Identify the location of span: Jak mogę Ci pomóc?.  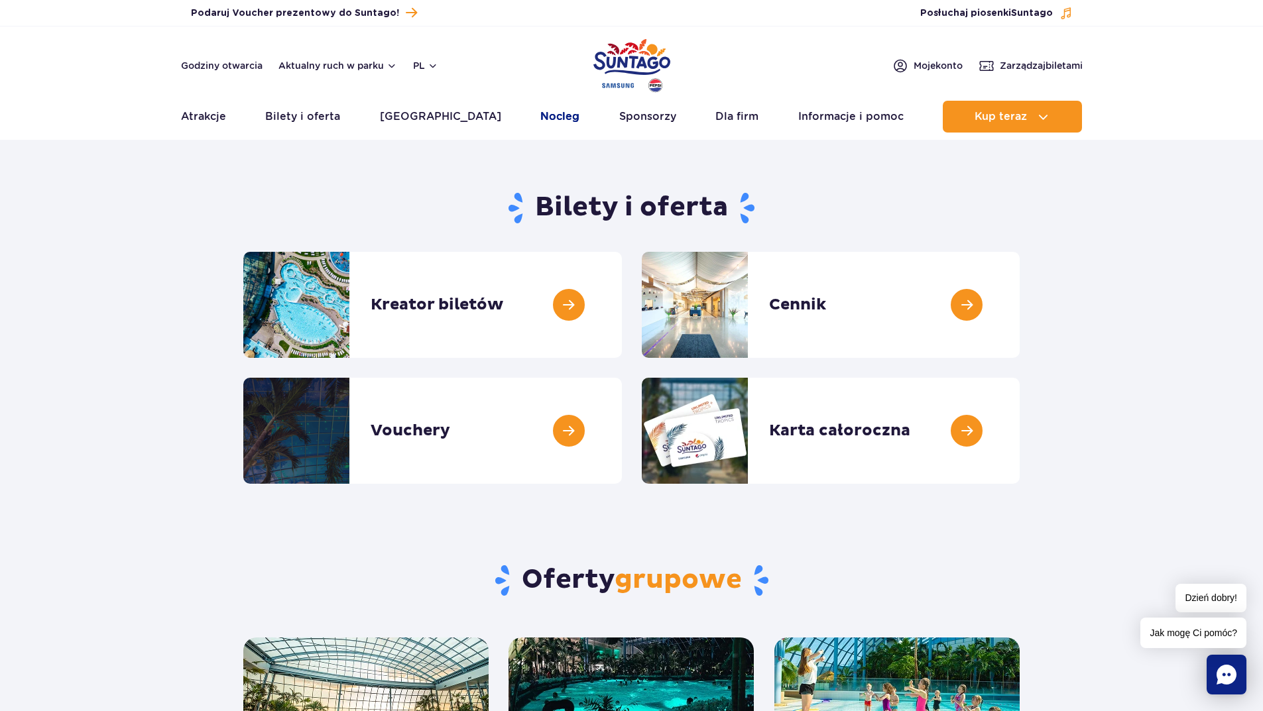
(1193, 633).